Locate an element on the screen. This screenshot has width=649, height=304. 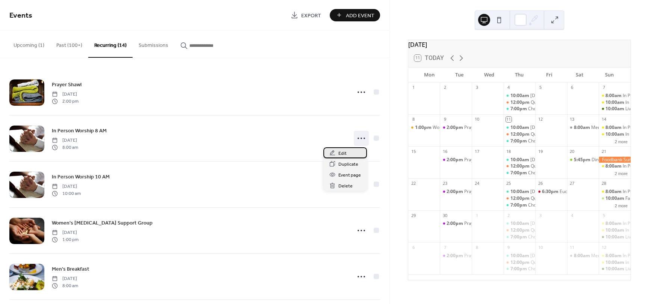
div: 23 is located at coordinates (444, 184).